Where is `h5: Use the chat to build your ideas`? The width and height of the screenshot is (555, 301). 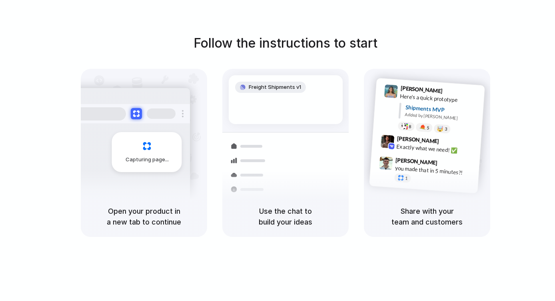 h5: Use the chat to build your ideas is located at coordinates (285, 216).